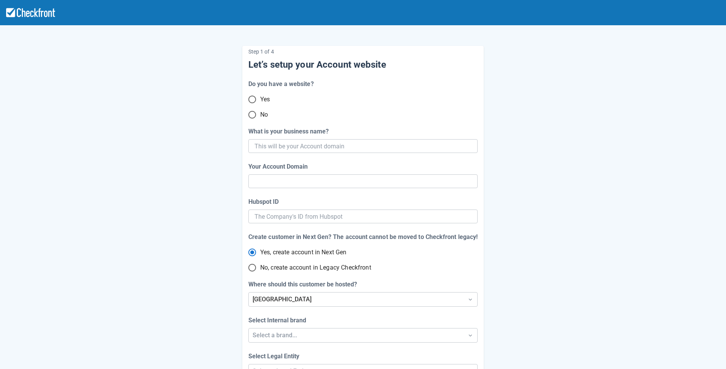 This screenshot has height=369, width=726. Describe the element at coordinates (303, 252) in the screenshot. I see `span: Yes, create account in Next Gen` at that location.